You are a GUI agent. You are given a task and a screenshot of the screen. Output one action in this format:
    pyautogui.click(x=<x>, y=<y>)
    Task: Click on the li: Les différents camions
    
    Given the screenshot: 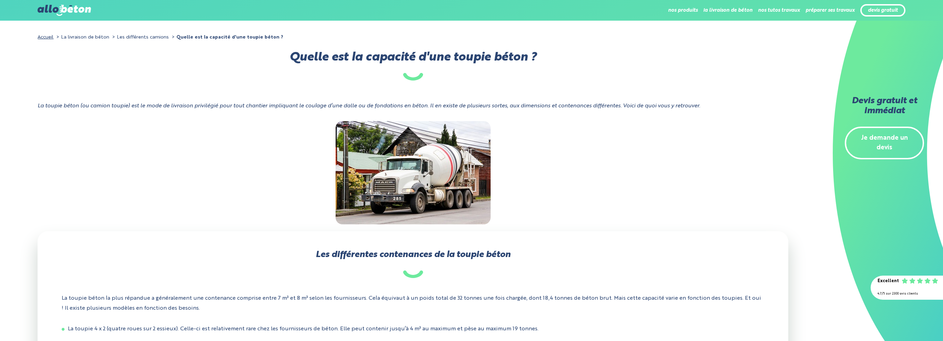 What is the action you would take?
    pyautogui.click(x=140, y=37)
    